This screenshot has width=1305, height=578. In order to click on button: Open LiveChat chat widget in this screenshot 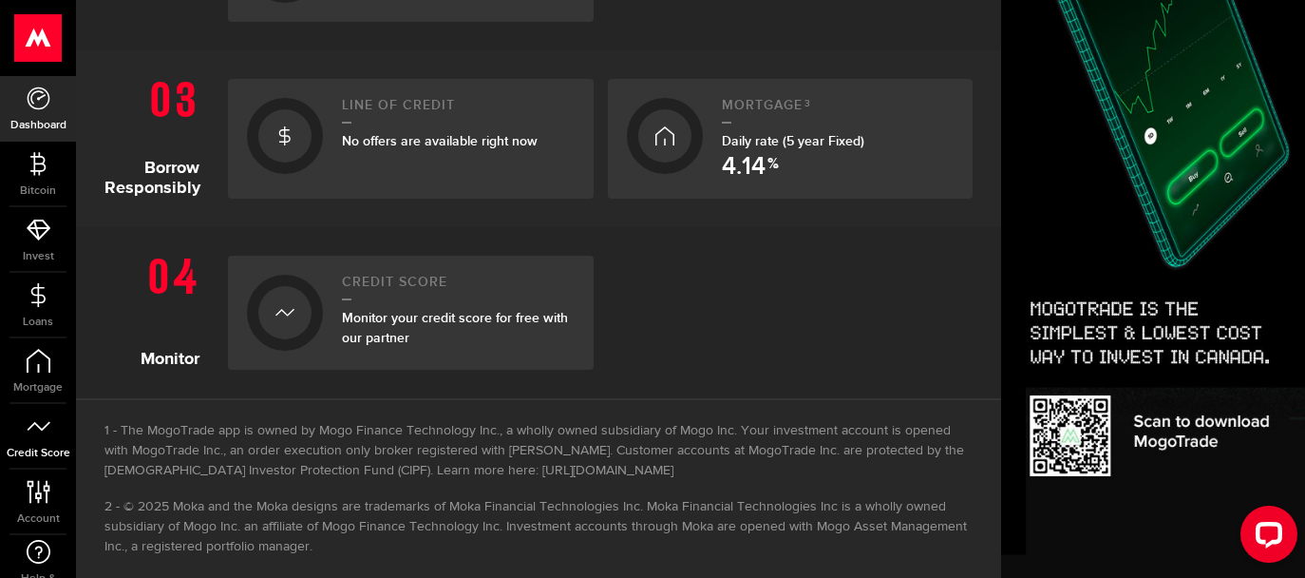, I will do `click(44, 36)`.